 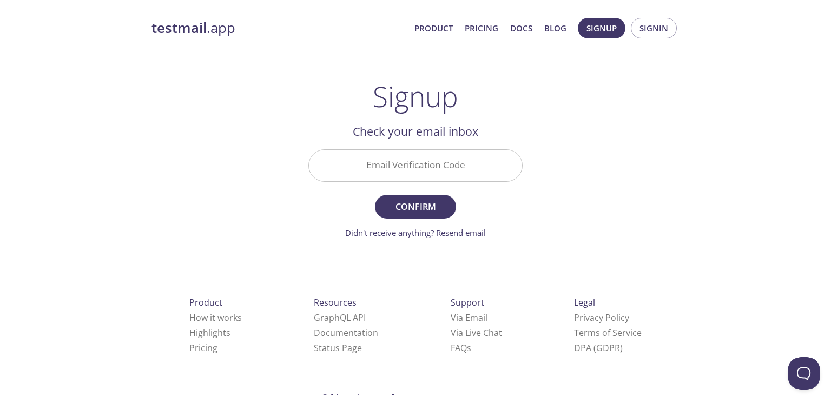 I want to click on a: Product, so click(x=433, y=28).